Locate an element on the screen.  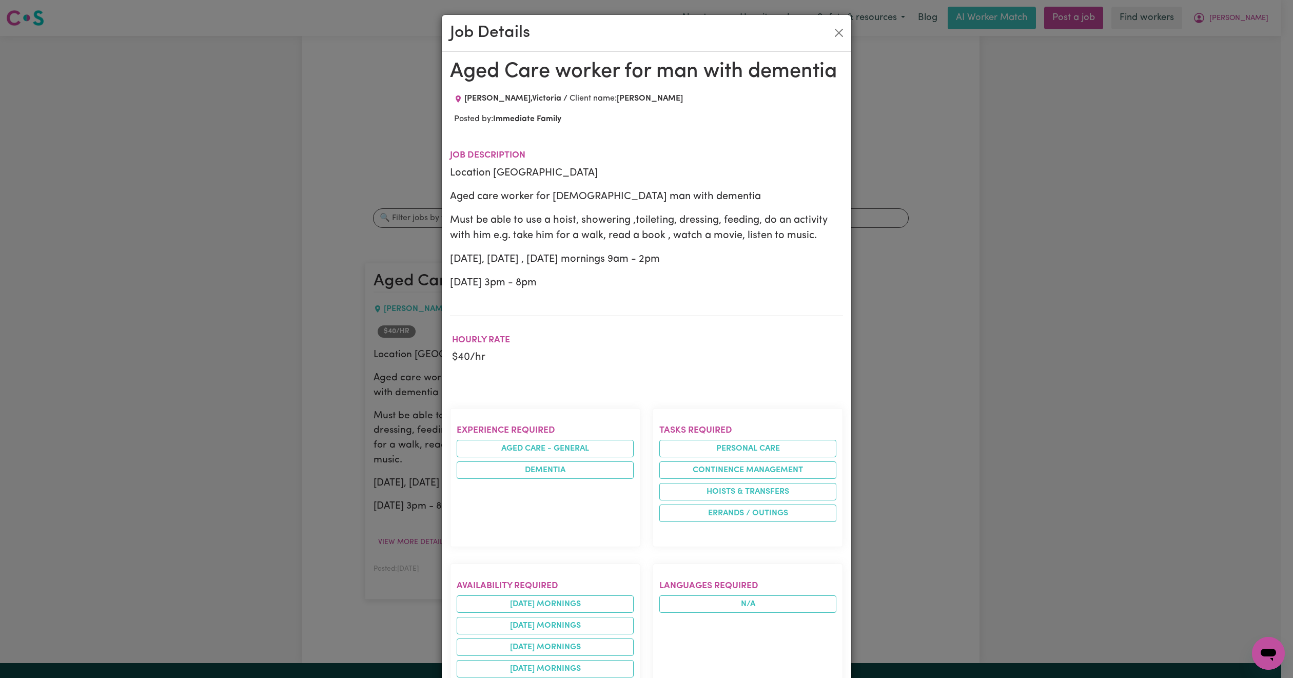
h2: Experience required is located at coordinates (545, 430).